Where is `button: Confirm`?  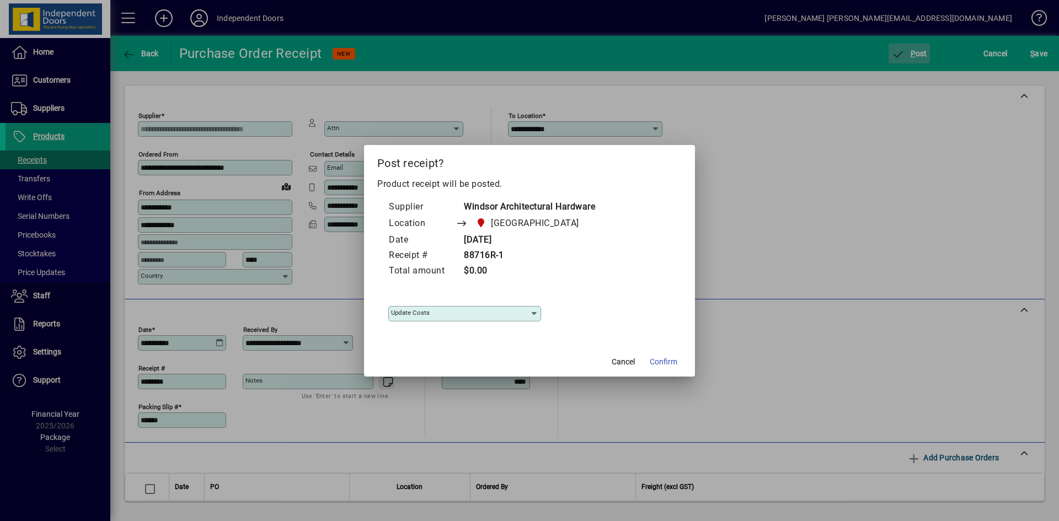 button: Confirm is located at coordinates (664, 363).